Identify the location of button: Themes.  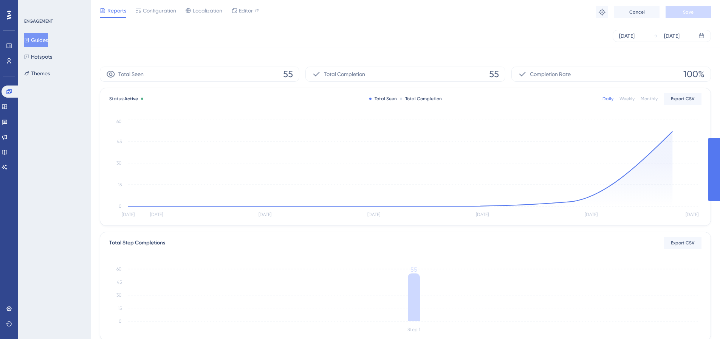
(37, 73).